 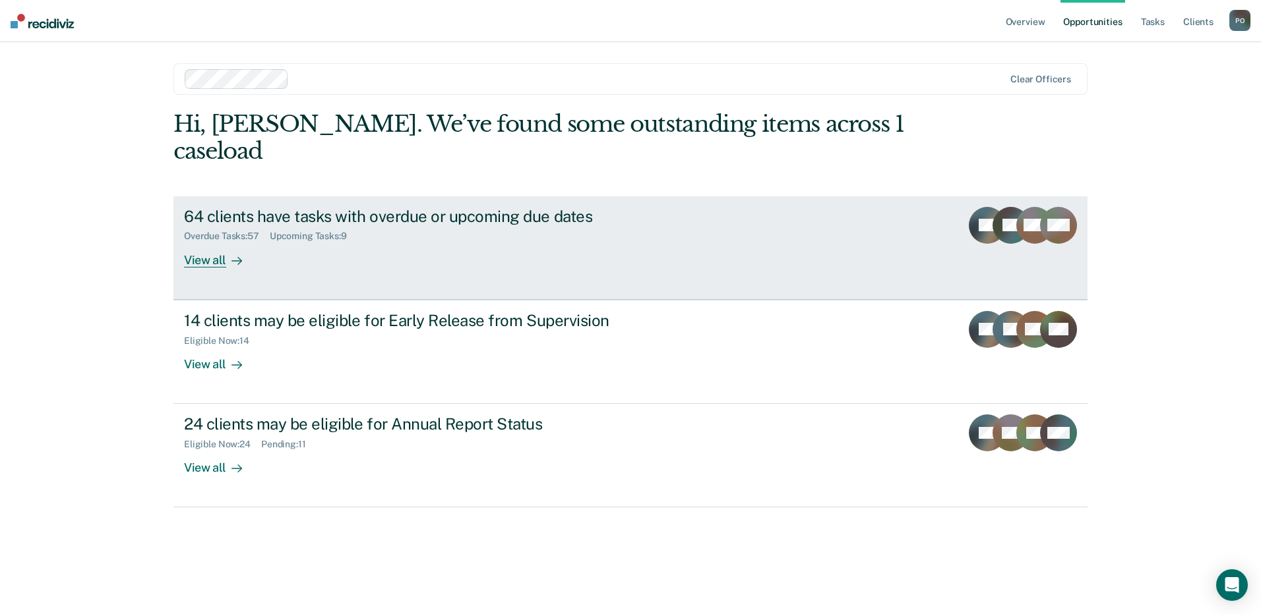 What do you see at coordinates (227, 236) in the screenshot?
I see `div: Overdue Tasks : 57` at bounding box center [227, 236].